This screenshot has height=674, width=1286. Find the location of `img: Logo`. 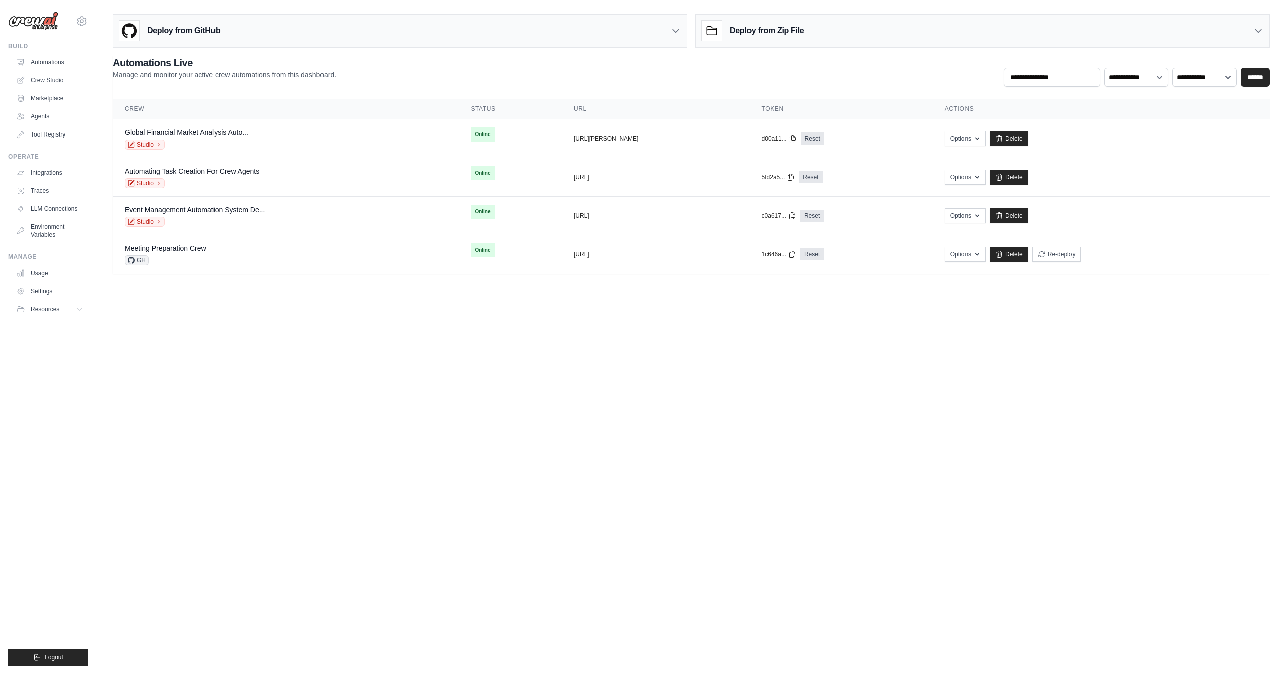

img: Logo is located at coordinates (33, 21).